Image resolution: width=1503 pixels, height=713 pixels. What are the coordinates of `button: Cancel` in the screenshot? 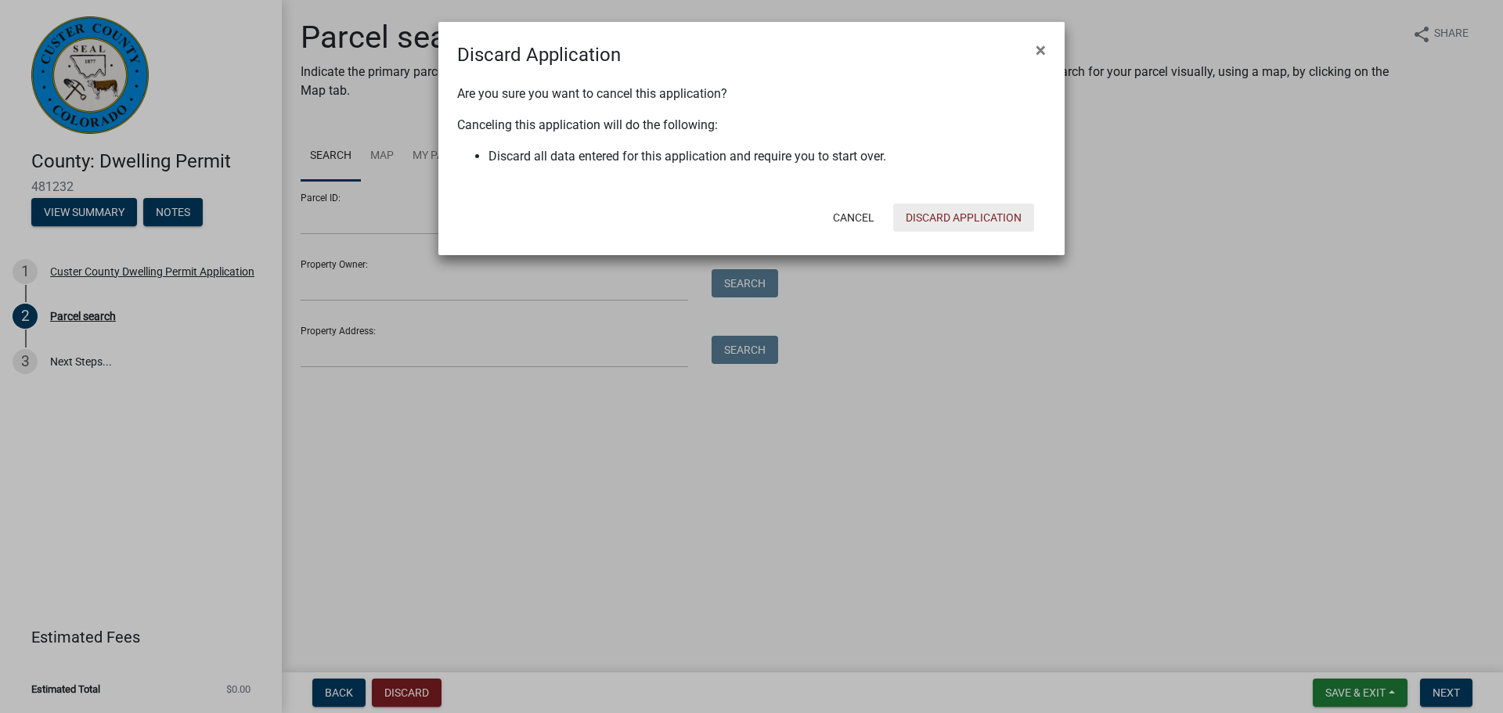 It's located at (853, 218).